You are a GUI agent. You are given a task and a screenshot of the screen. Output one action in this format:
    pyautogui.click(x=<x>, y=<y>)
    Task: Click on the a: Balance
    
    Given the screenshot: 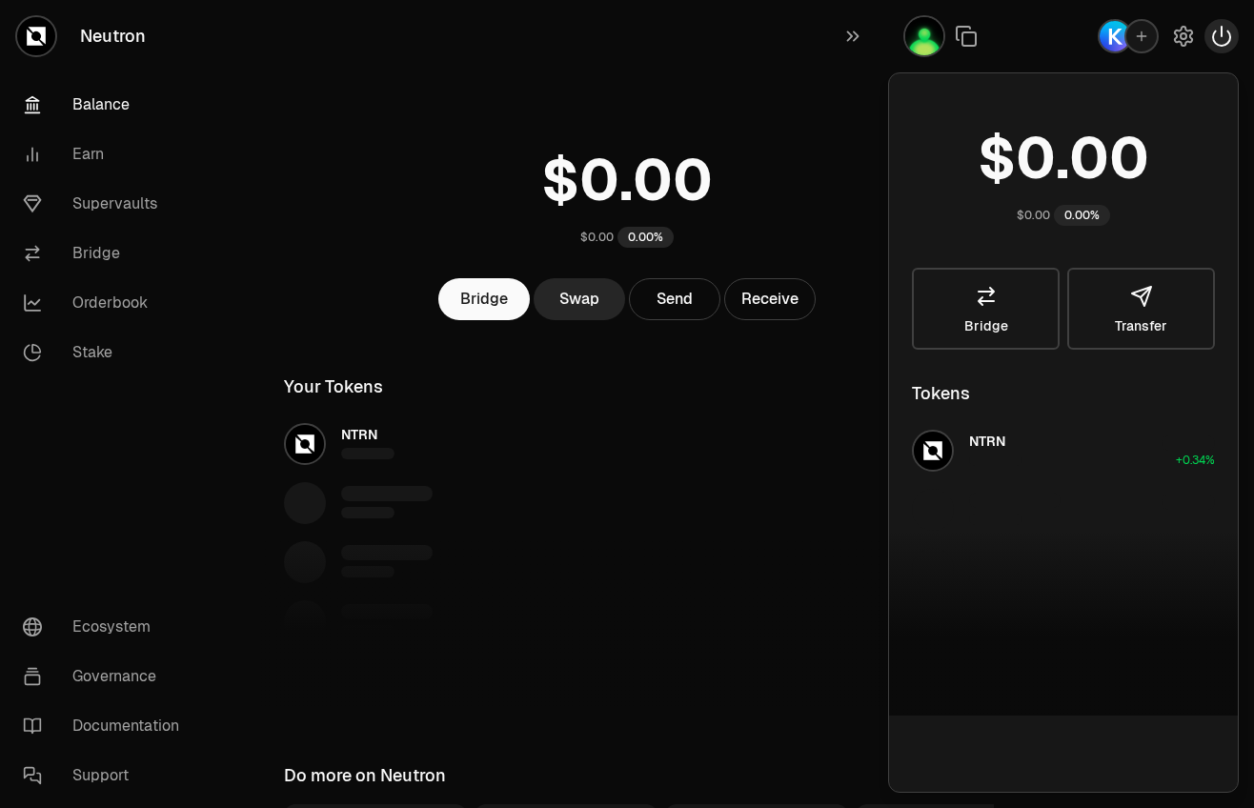 What is the action you would take?
    pyautogui.click(x=107, y=105)
    